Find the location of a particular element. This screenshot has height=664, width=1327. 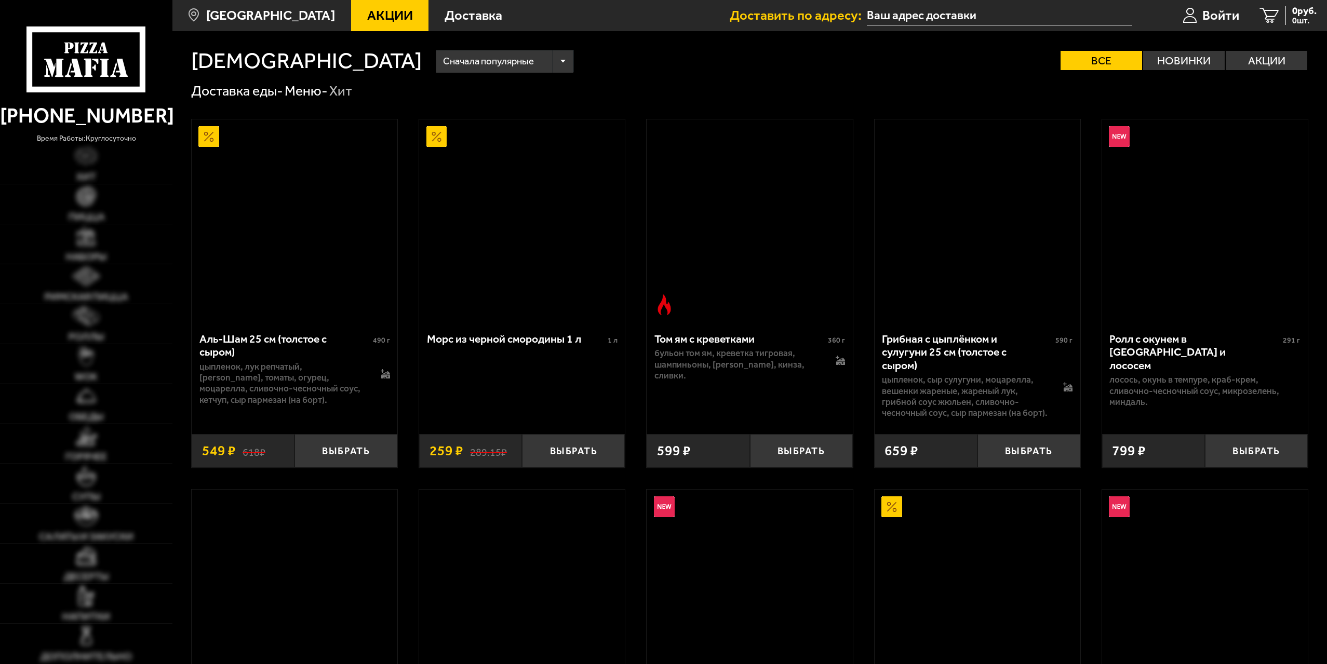

span: 0 шт. is located at coordinates (1304, 21).